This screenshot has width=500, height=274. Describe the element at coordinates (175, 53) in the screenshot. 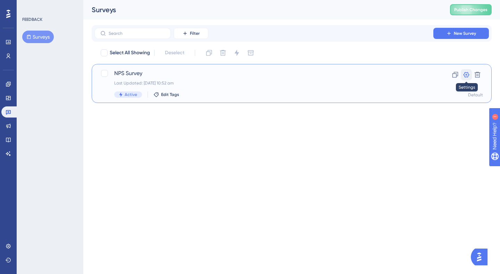

I see `span: Deselect` at that location.